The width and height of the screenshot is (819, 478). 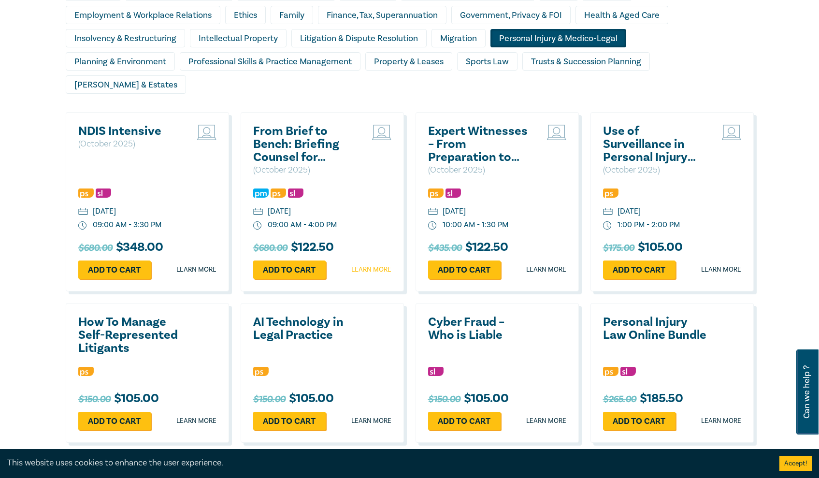 I want to click on h2: Expert Witnesses – From Preparation to Examination, so click(x=480, y=144).